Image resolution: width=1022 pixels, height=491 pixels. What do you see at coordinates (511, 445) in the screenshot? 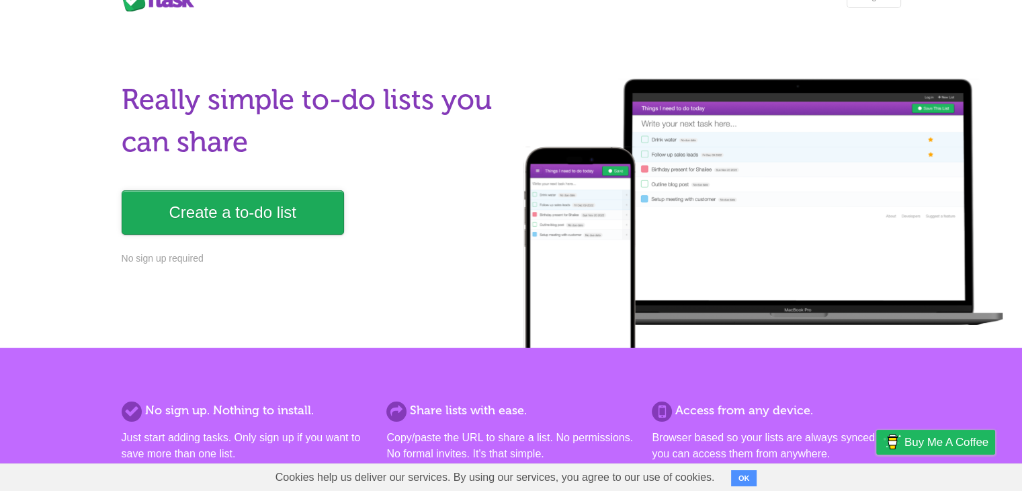
I see `p: Copy/paste the URL to share a list. No permissions. No formal invites. It's that simple.` at bounding box center [511, 445].